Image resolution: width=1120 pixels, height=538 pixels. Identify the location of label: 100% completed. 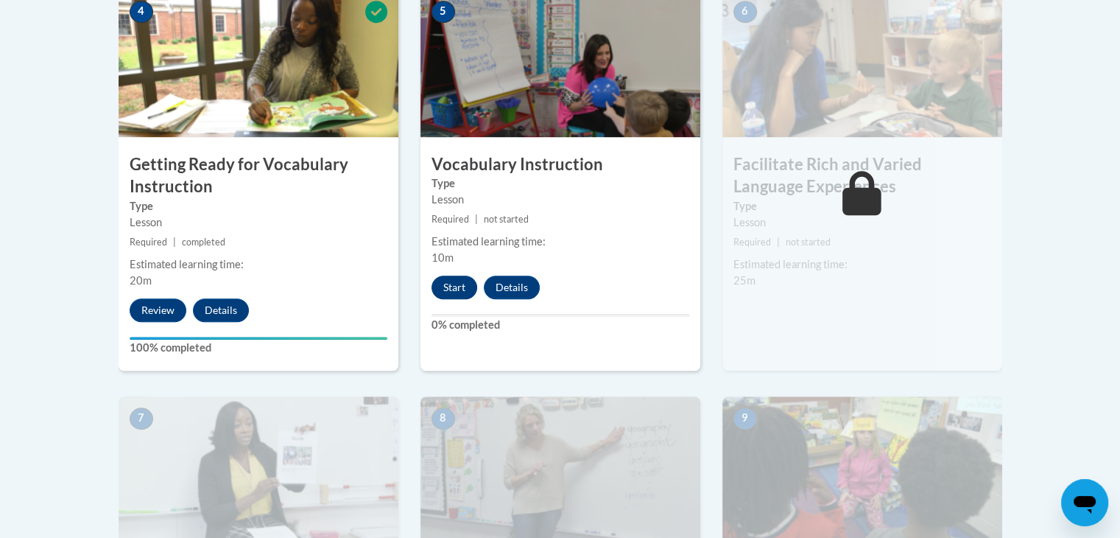
(259, 348).